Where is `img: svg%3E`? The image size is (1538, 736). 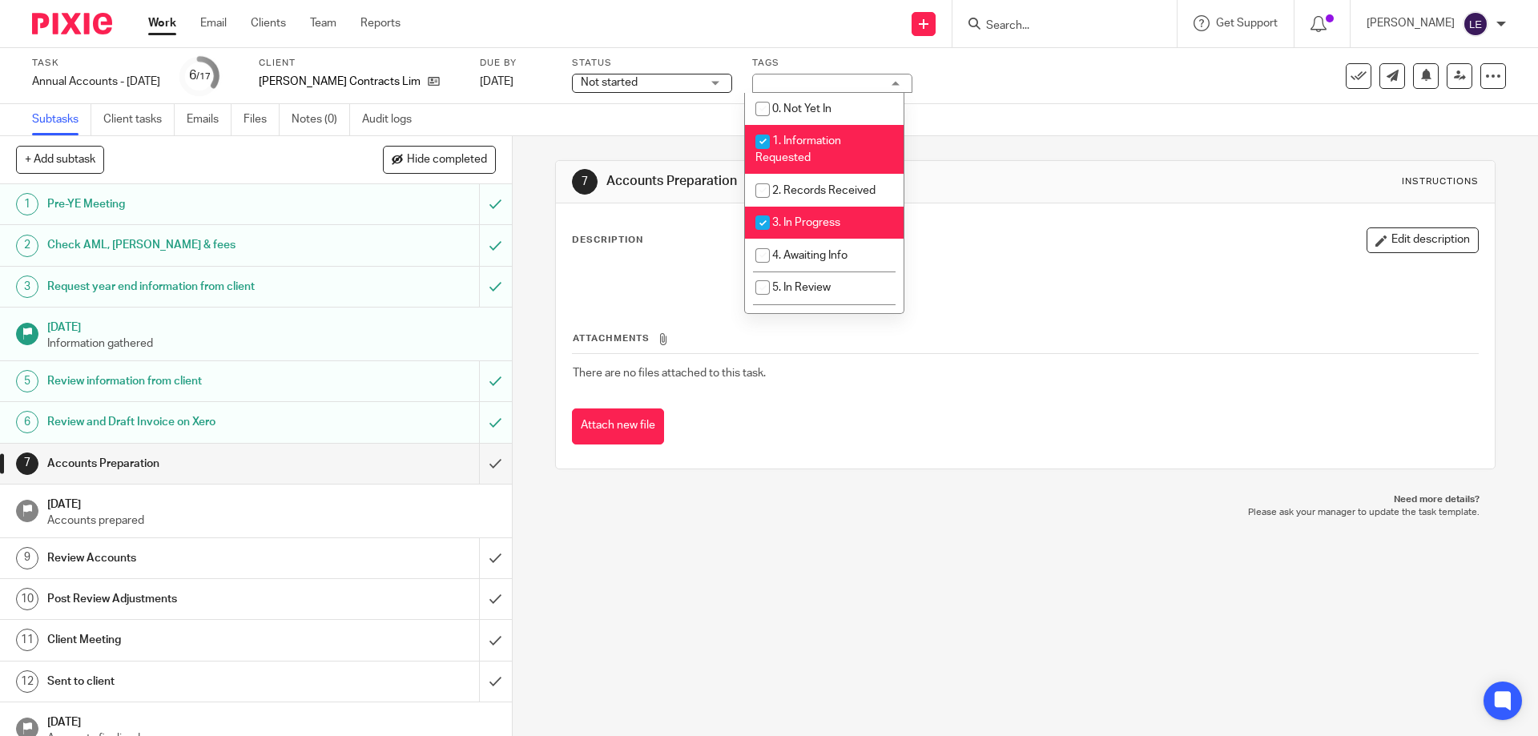
img: svg%3E is located at coordinates (1475, 24).